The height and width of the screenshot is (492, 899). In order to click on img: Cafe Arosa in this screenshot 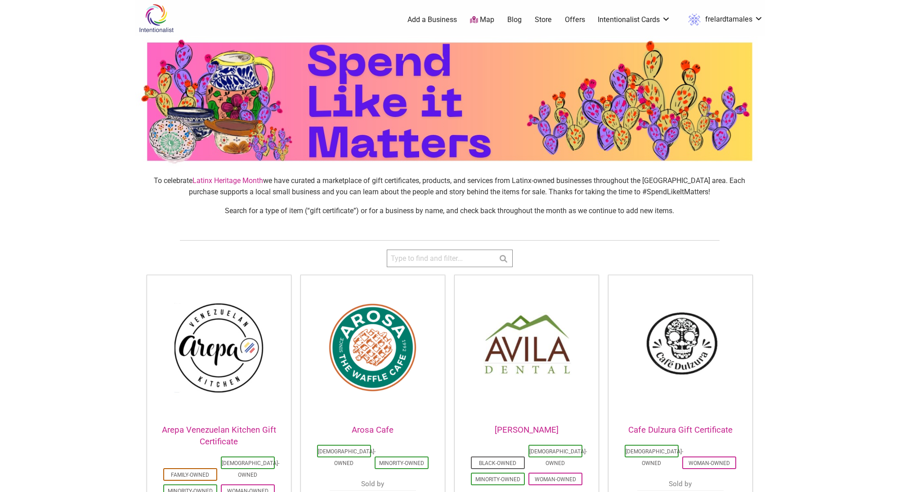, I will do `click(373, 347)`.